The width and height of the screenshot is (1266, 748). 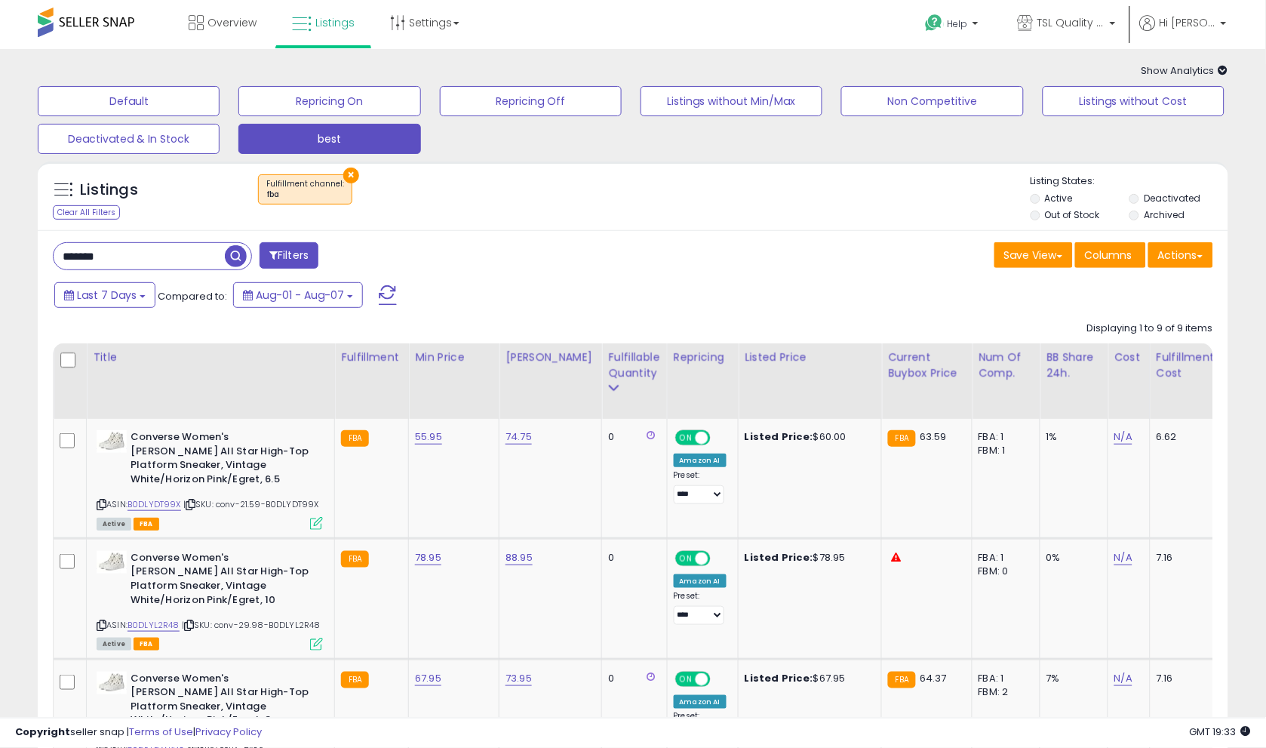 I want to click on strong: Copyright, so click(x=42, y=732).